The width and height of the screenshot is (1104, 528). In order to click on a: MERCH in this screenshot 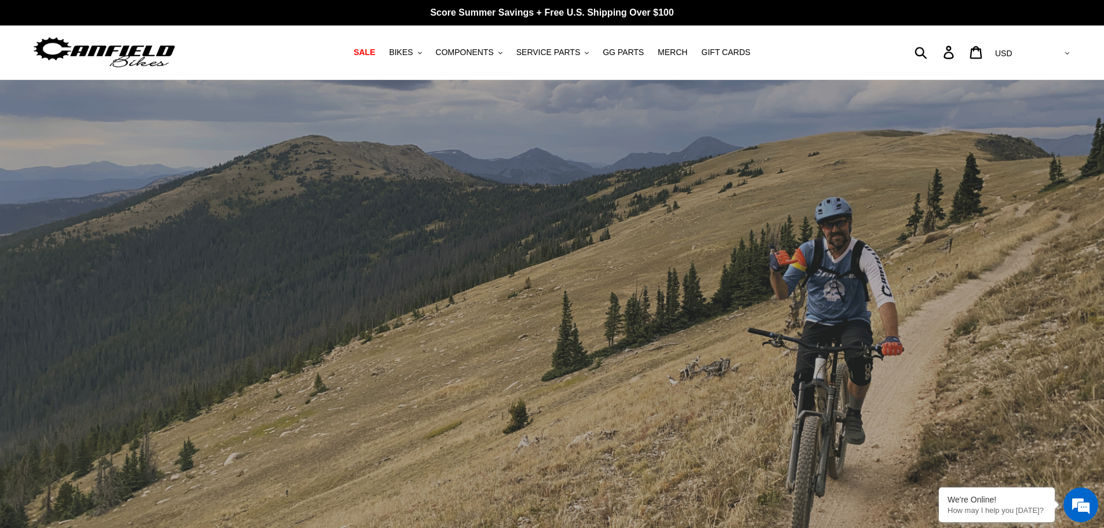, I will do `click(672, 52)`.